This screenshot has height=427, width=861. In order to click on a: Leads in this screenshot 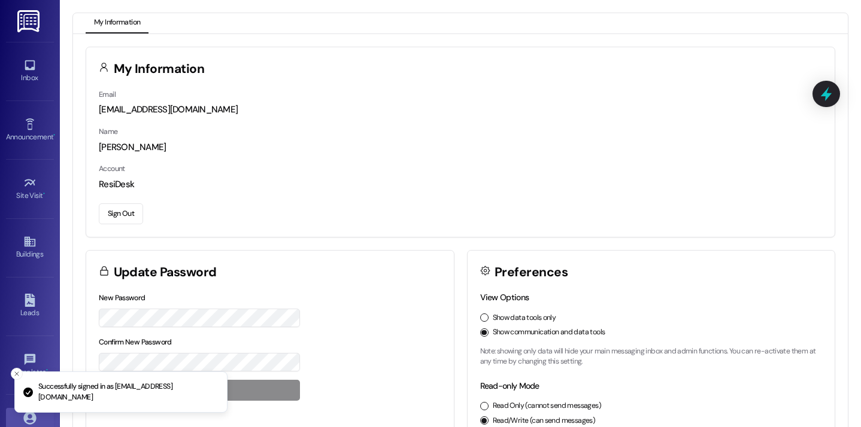, I will do `click(30, 306)`.